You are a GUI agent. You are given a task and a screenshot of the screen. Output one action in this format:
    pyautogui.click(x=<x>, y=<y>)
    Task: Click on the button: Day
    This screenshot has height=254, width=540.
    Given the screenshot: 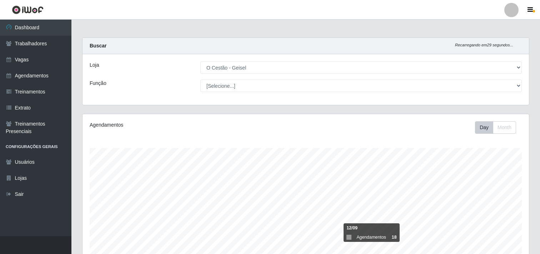 What is the action you would take?
    pyautogui.click(x=484, y=128)
    